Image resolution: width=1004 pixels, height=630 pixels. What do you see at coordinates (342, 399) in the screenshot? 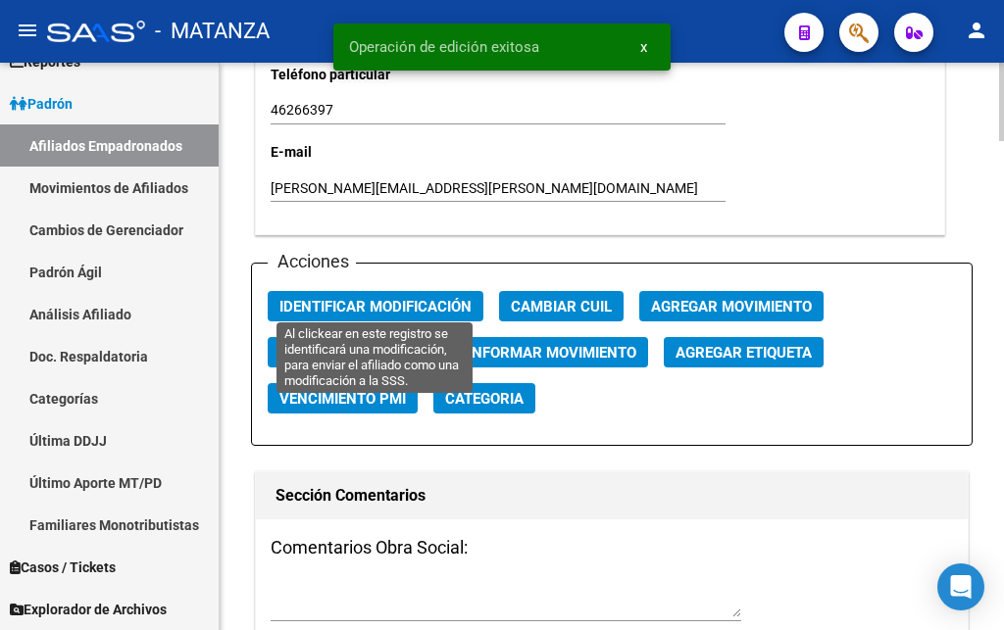
I see `span: Vencimiento PMI` at bounding box center [342, 399].